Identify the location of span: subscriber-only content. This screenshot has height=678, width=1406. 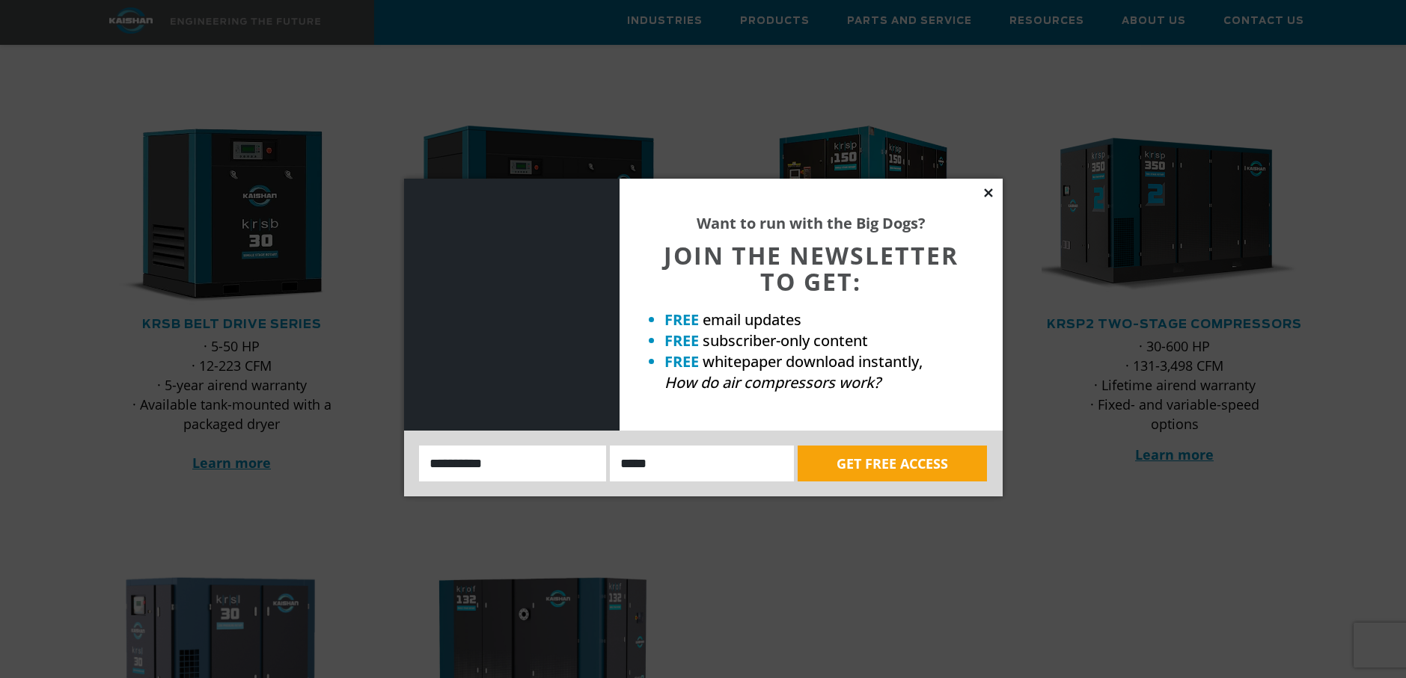
(785, 340).